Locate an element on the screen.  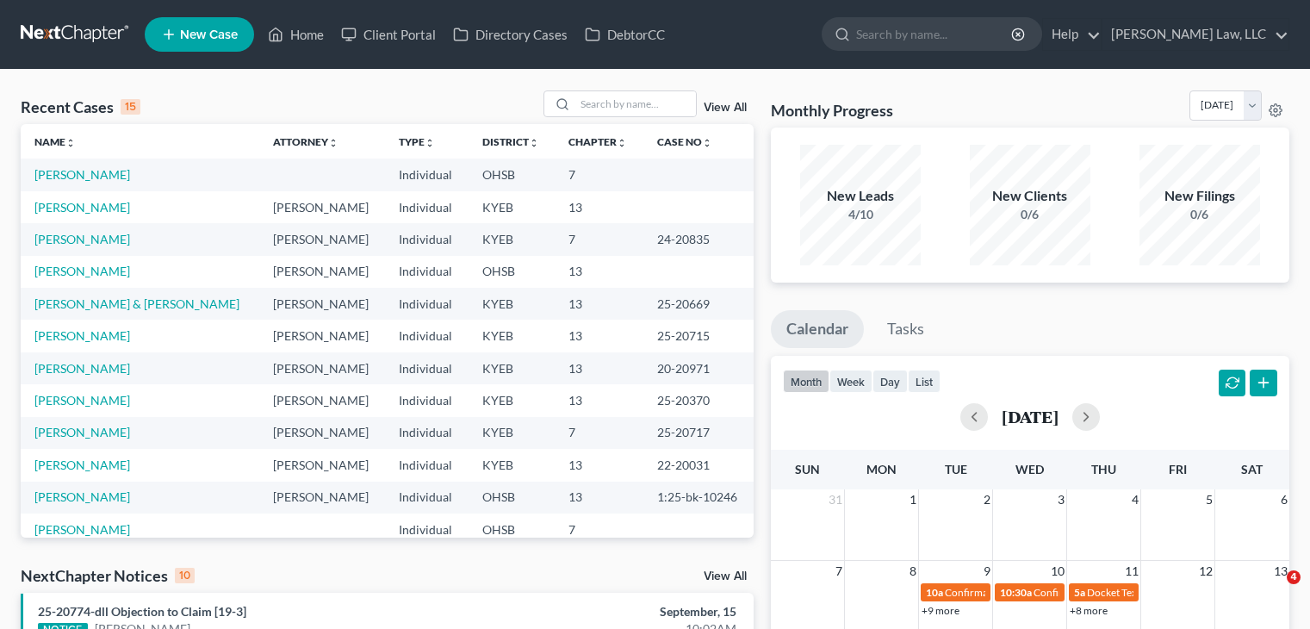
a: Chapterunfold_more is located at coordinates (598, 141).